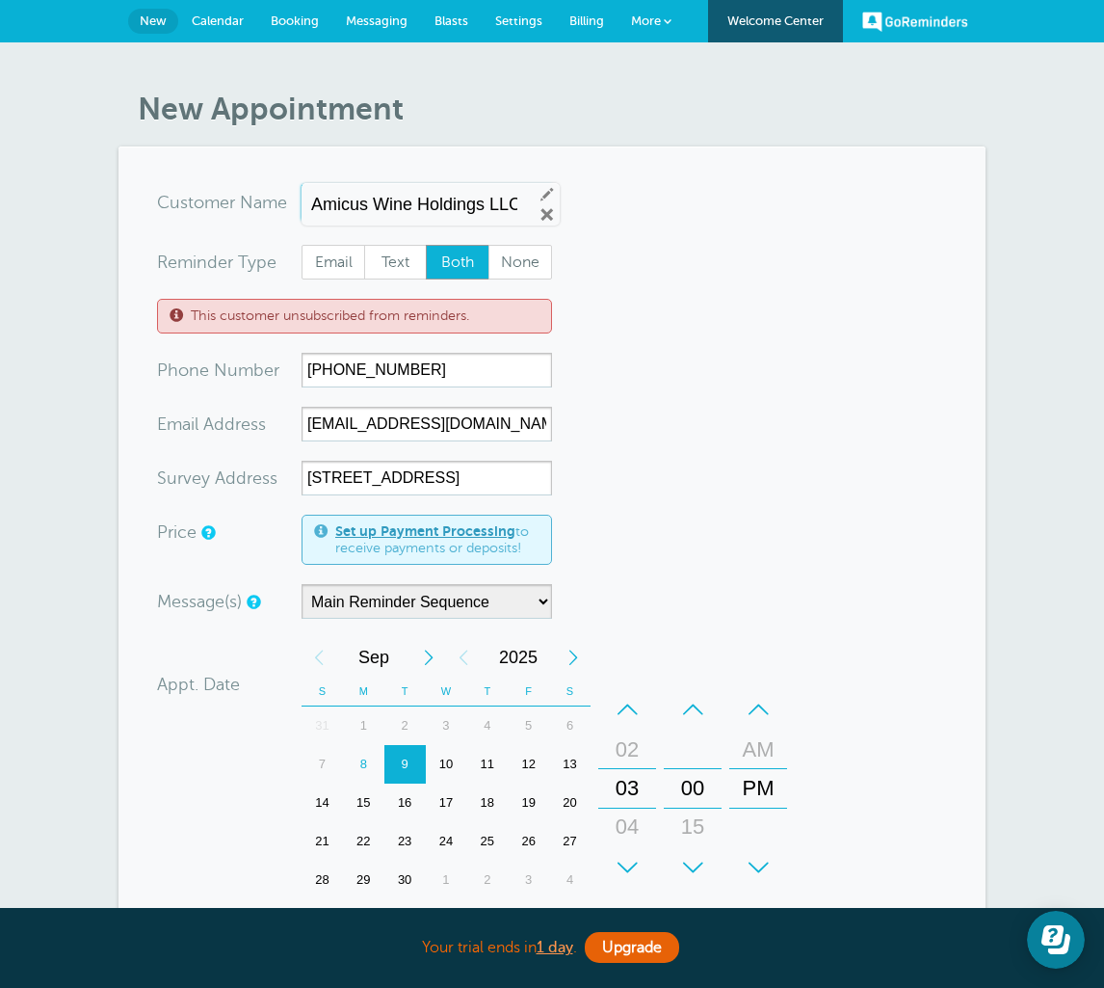 The height and width of the screenshot is (988, 1104). What do you see at coordinates (322, 841) in the screenshot?
I see `div: Sunday, September 21` at bounding box center [322, 841].